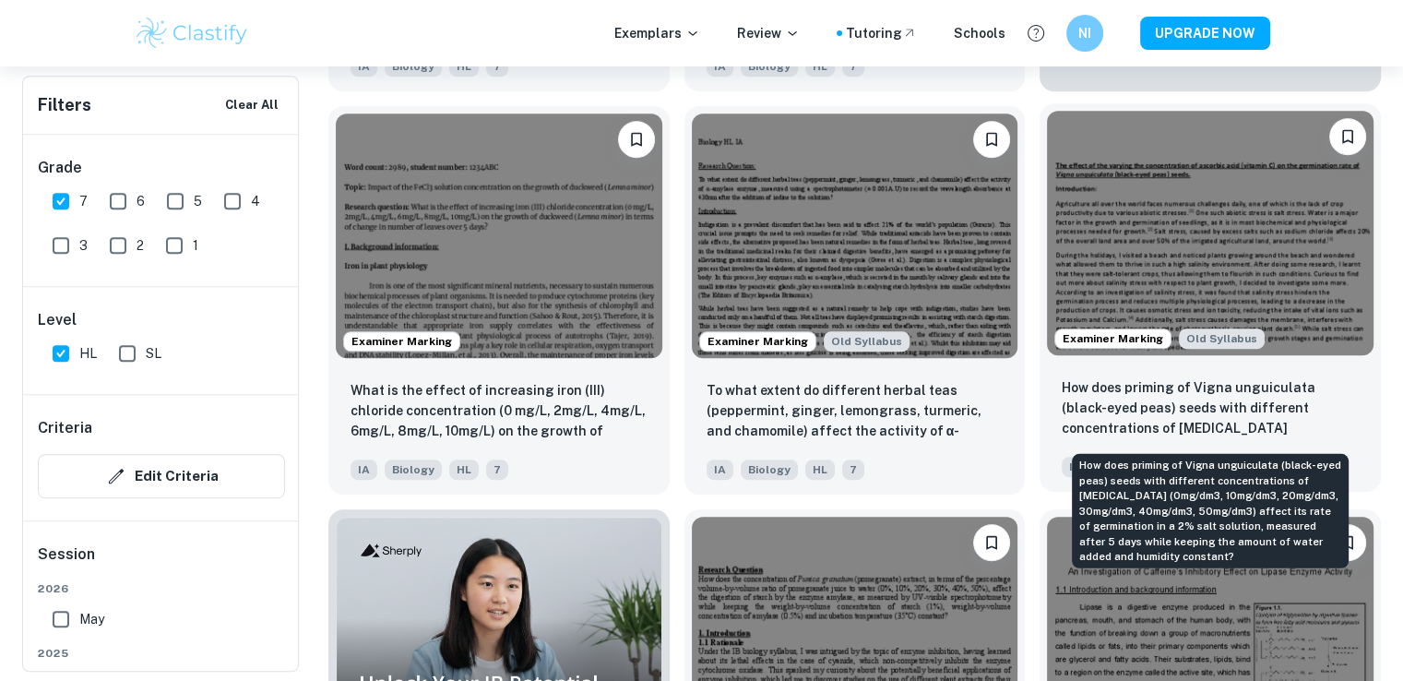  What do you see at coordinates (855, 235) in the screenshot?
I see `img: Biology IA example thumbnail: To what extent do different herbal teas` at bounding box center [855, 235].